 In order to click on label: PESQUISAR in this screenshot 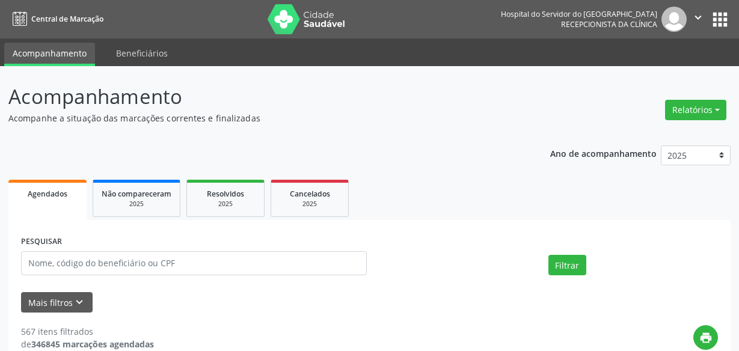, I will do `click(41, 242)`.